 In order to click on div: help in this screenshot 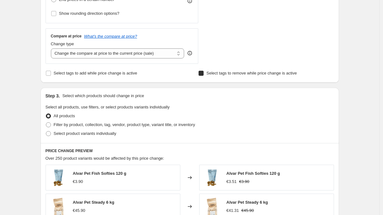, I will do `click(190, 53)`.